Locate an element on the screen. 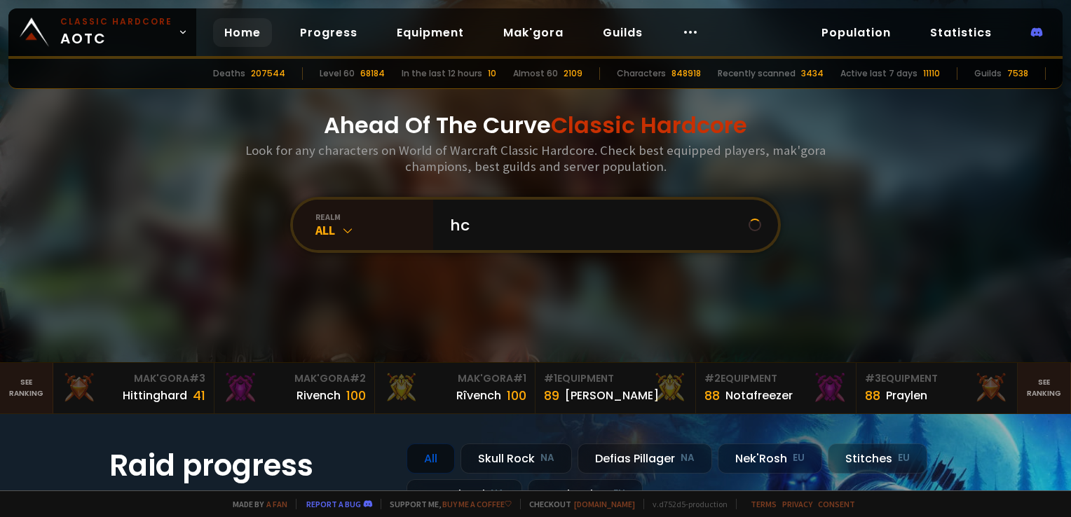 This screenshot has width=1071, height=517. span: Checkout is located at coordinates (578, 504).